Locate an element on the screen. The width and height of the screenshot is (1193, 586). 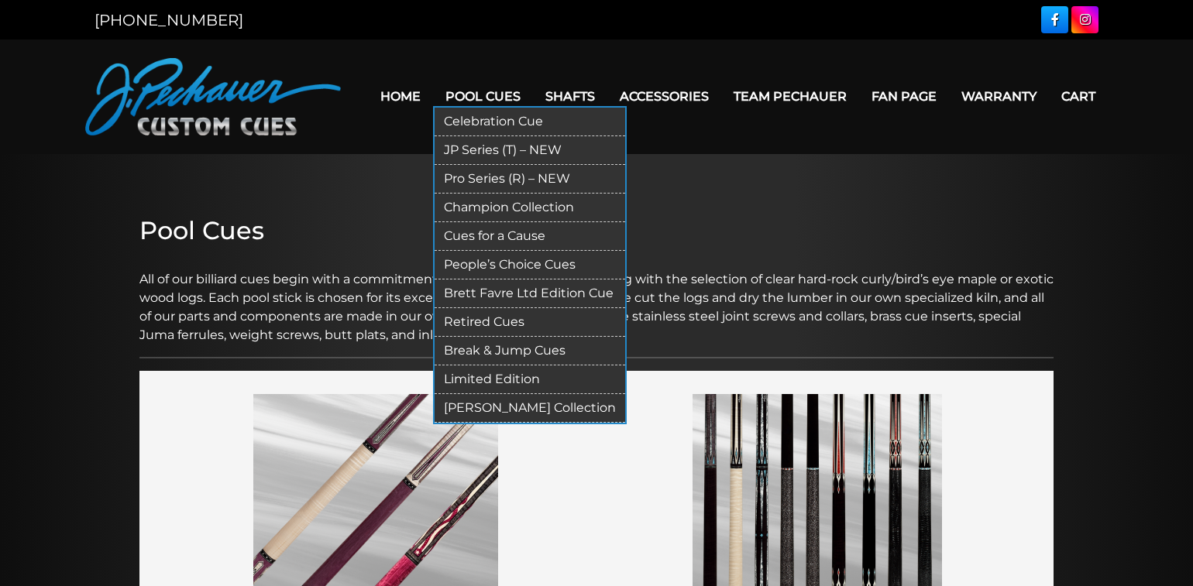
a: Home is located at coordinates (400, 96).